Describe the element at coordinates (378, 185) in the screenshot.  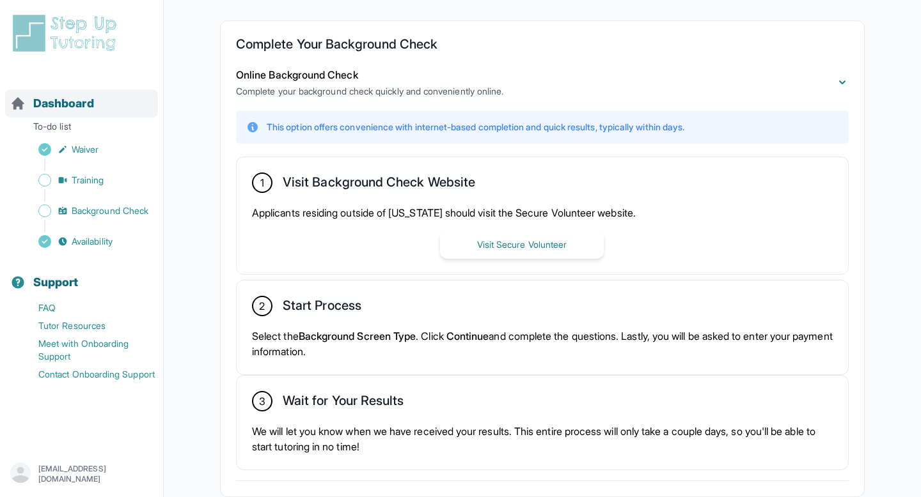
I see `h2: Visit Background Check Website` at that location.